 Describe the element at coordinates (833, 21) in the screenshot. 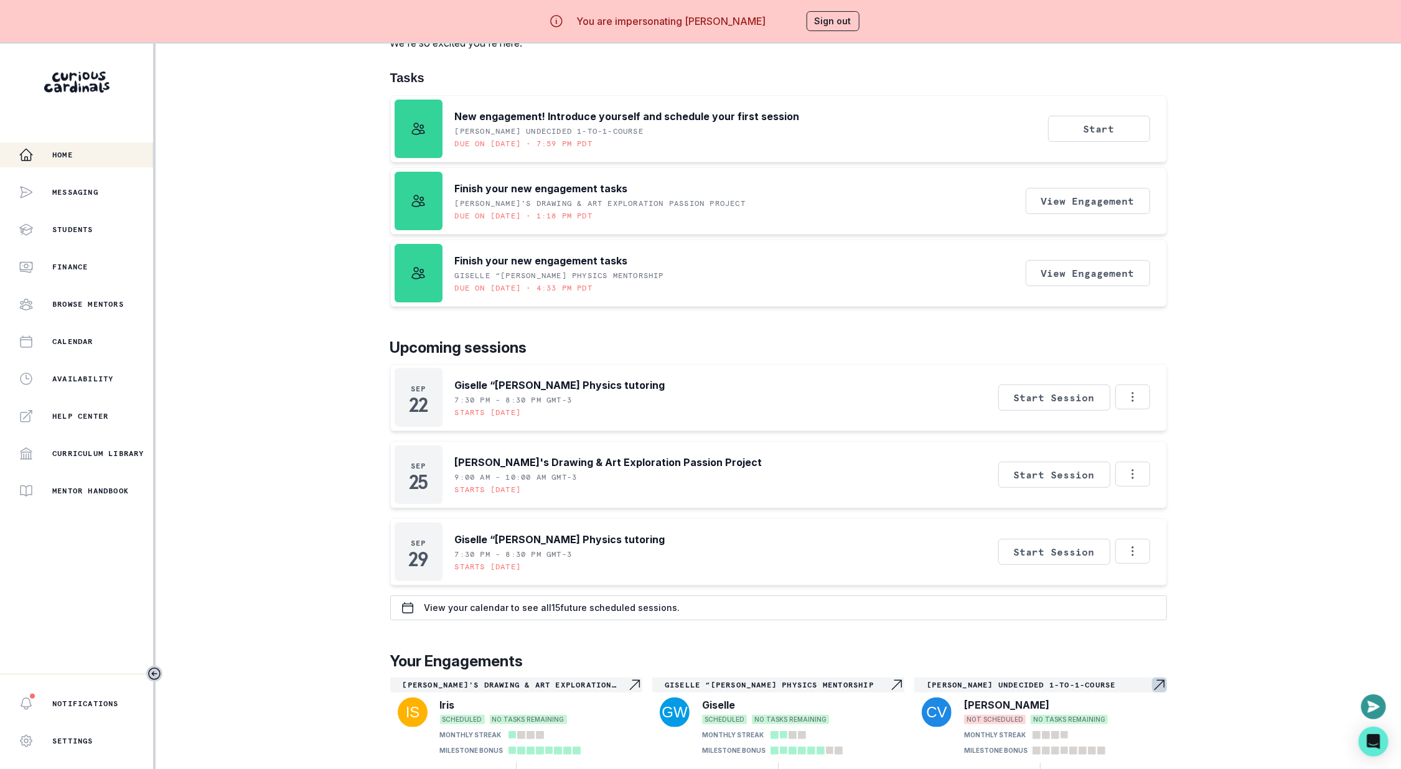

I see `button: Sign out` at that location.